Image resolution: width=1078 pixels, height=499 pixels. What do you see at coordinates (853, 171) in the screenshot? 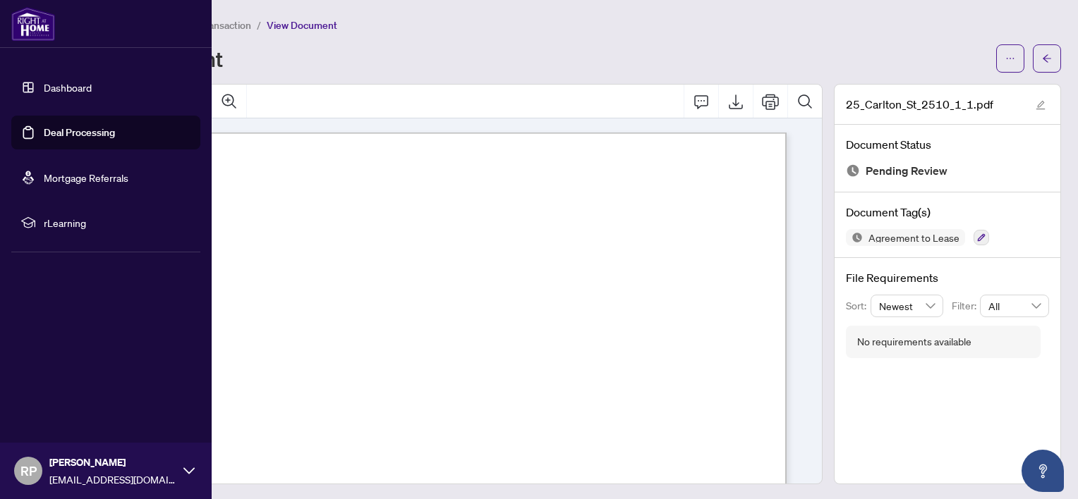
I see `img: Document Status` at bounding box center [853, 171].